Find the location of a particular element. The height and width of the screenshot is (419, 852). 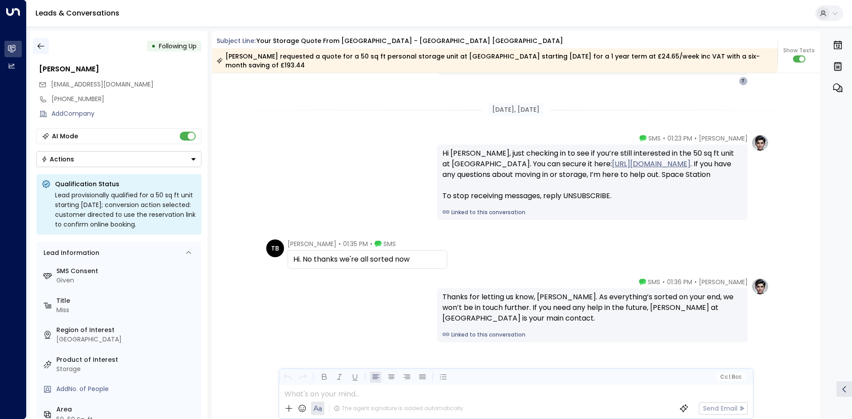

span: Cc Bcc is located at coordinates (730, 377).